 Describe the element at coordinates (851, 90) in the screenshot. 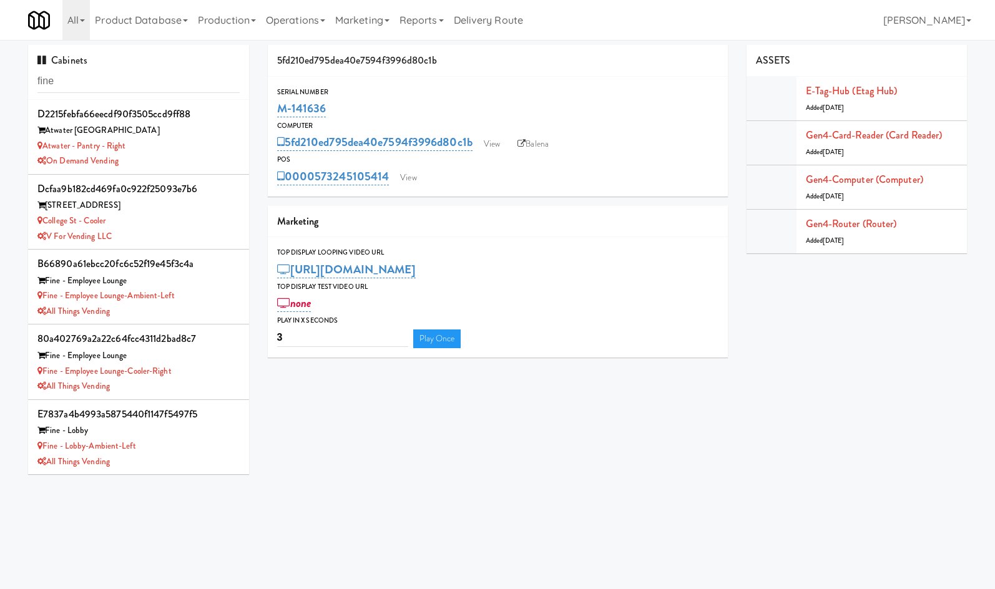

I see `a: E-tag-hub (Etag Hub)` at that location.